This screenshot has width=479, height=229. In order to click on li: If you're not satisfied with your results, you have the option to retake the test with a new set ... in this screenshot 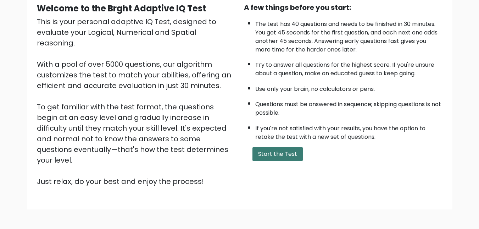, I will do `click(349, 131)`.